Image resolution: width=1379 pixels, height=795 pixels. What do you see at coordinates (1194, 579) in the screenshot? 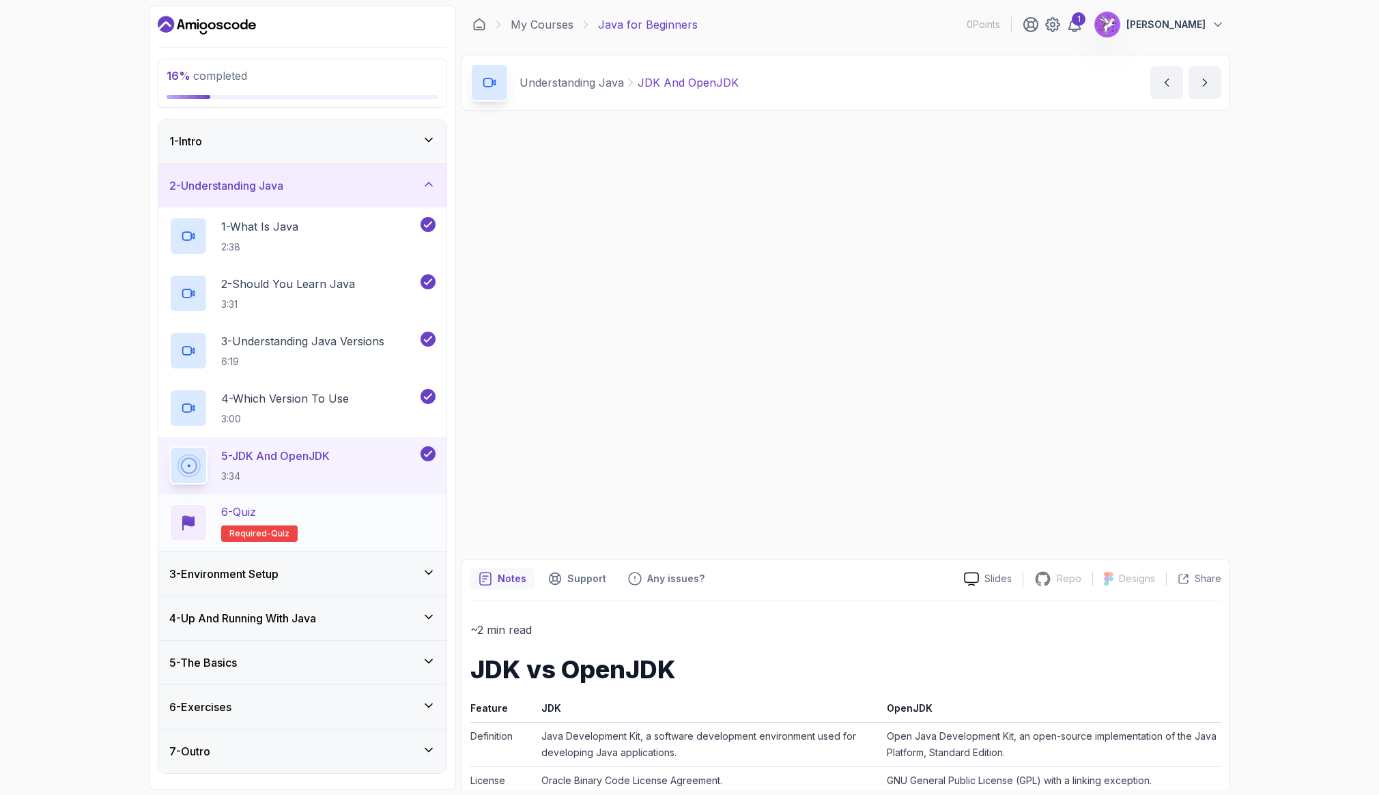
I see `button: Share` at bounding box center [1194, 579].